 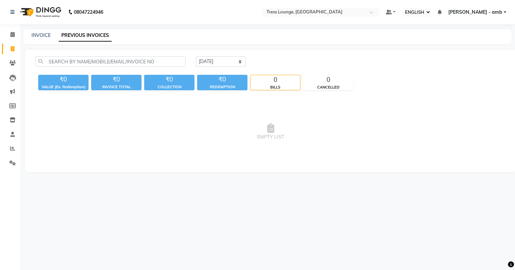 I want to click on input: SEARCH BY NAME/MOBILE/EMAIL/INVOICE NO, so click(x=111, y=61).